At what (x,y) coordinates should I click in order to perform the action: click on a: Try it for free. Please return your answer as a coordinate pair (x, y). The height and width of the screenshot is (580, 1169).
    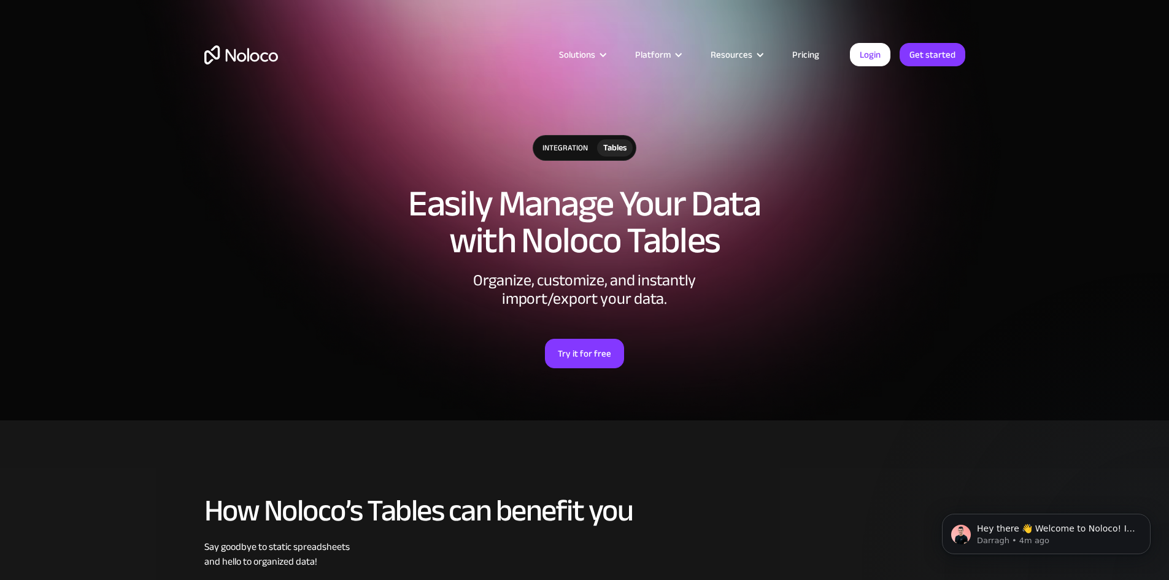
    Looking at the image, I should click on (584, 354).